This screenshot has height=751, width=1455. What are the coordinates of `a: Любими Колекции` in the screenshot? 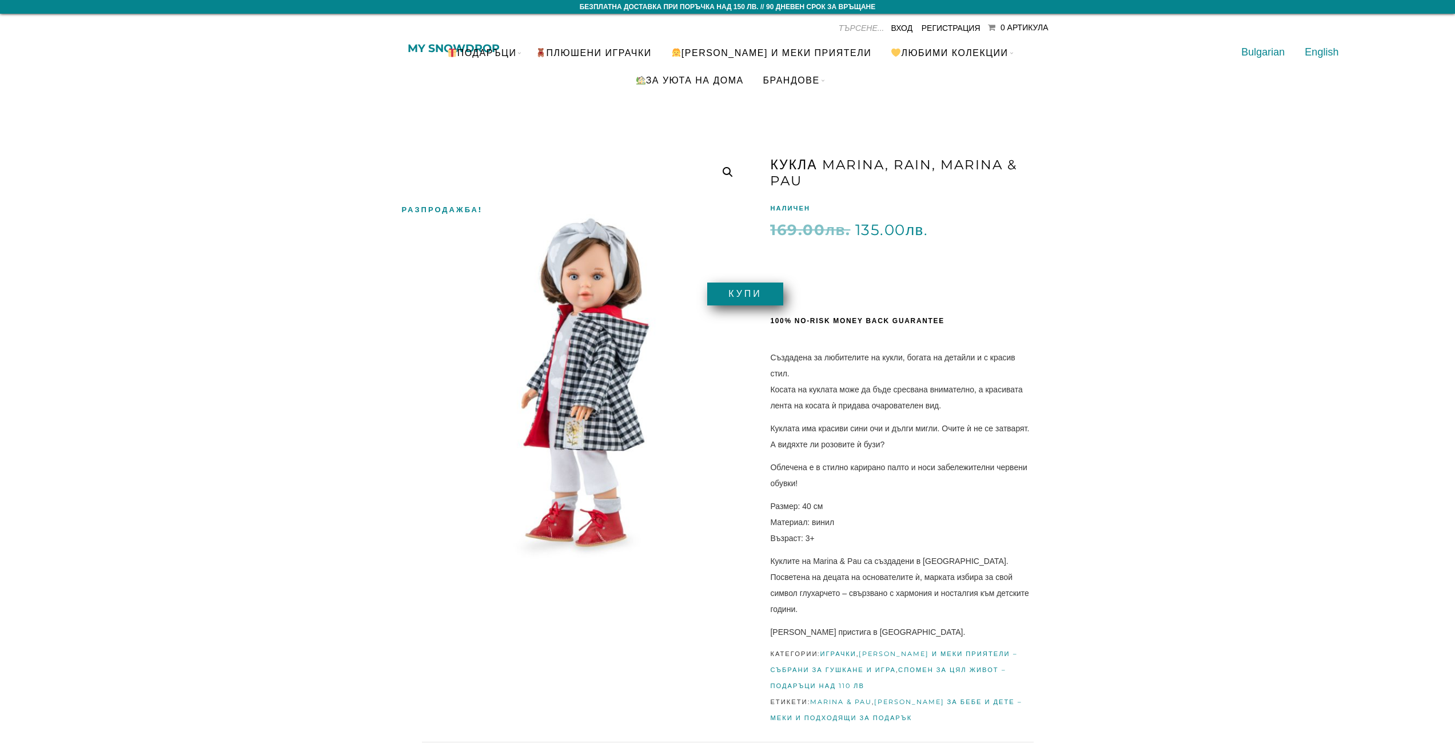 It's located at (949, 53).